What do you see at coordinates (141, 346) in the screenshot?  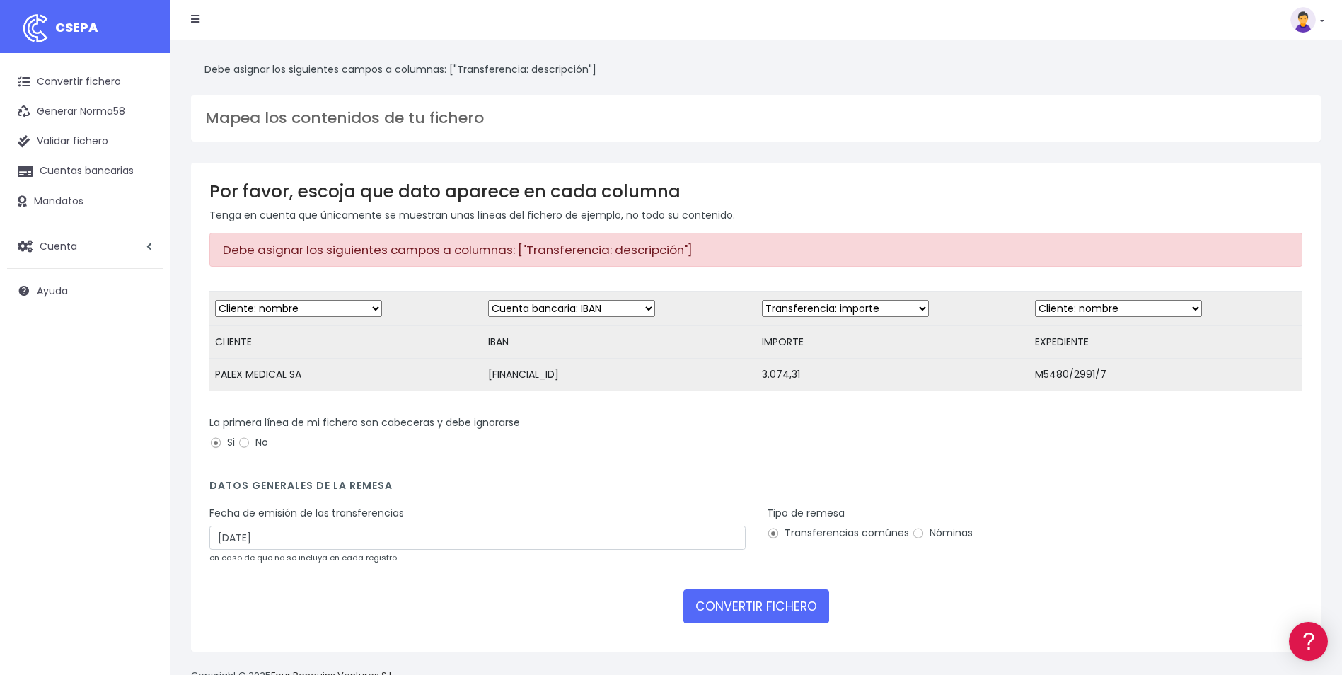 I see `div: Programadores` at bounding box center [141, 346].